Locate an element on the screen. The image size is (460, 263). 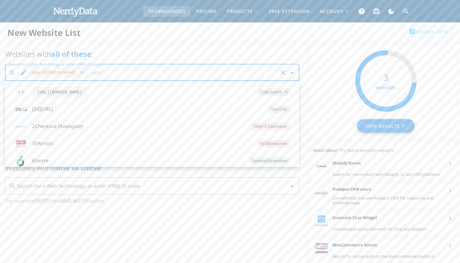
div: WooCommerce Stores is located at coordinates (387, 245).